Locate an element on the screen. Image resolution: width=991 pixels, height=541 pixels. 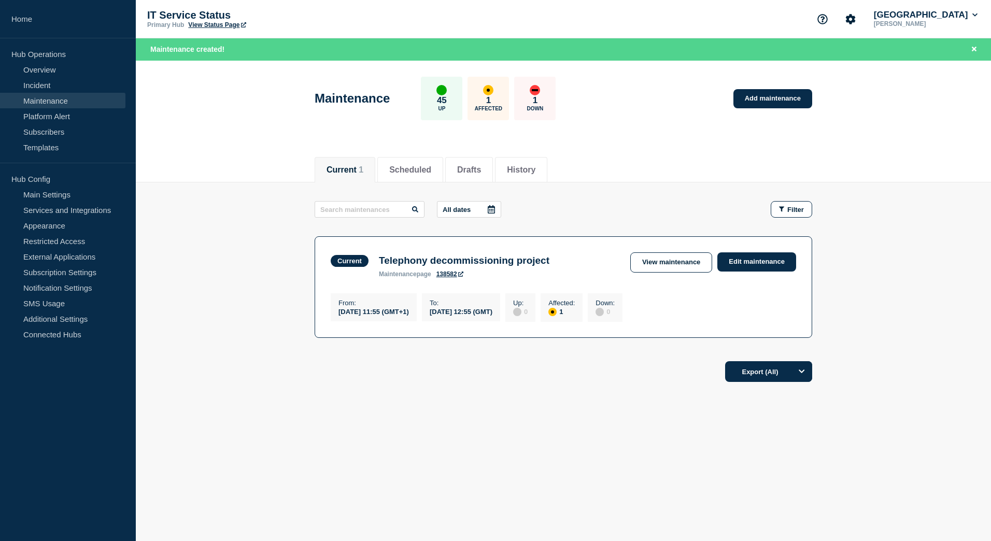
p: IT Service Status is located at coordinates (251, 15).